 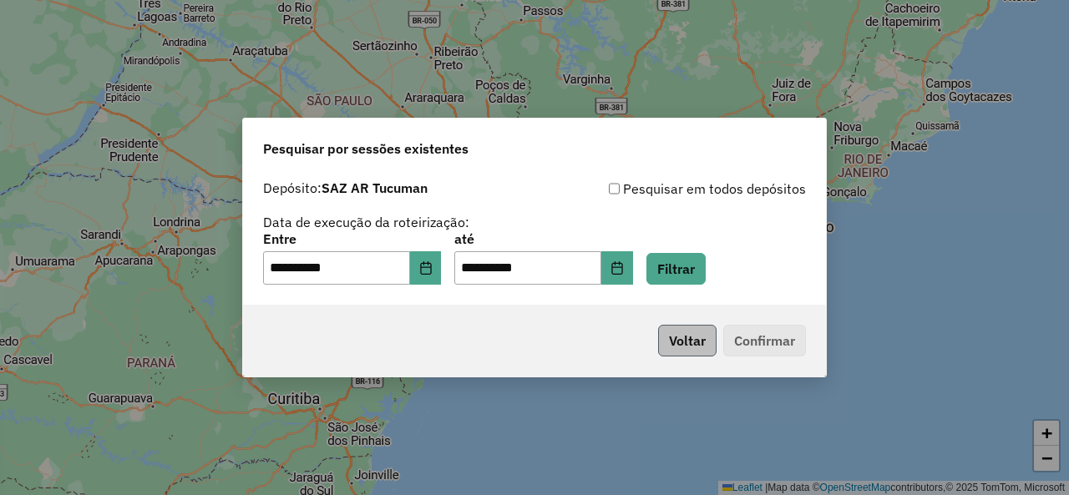 I want to click on button: Filtrar, so click(x=676, y=269).